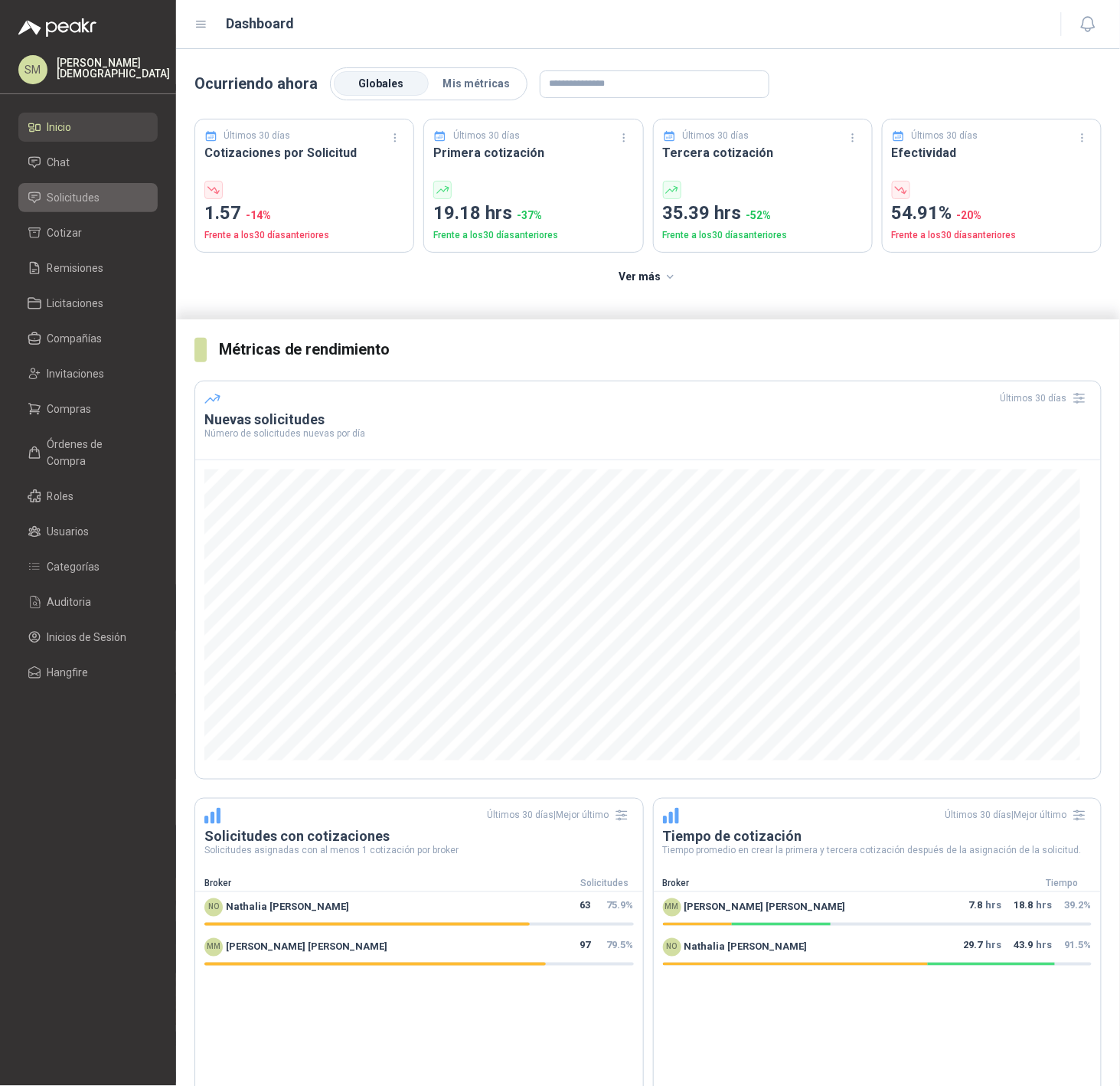 Image resolution: width=1120 pixels, height=1086 pixels. I want to click on button: Ver más, so click(647, 277).